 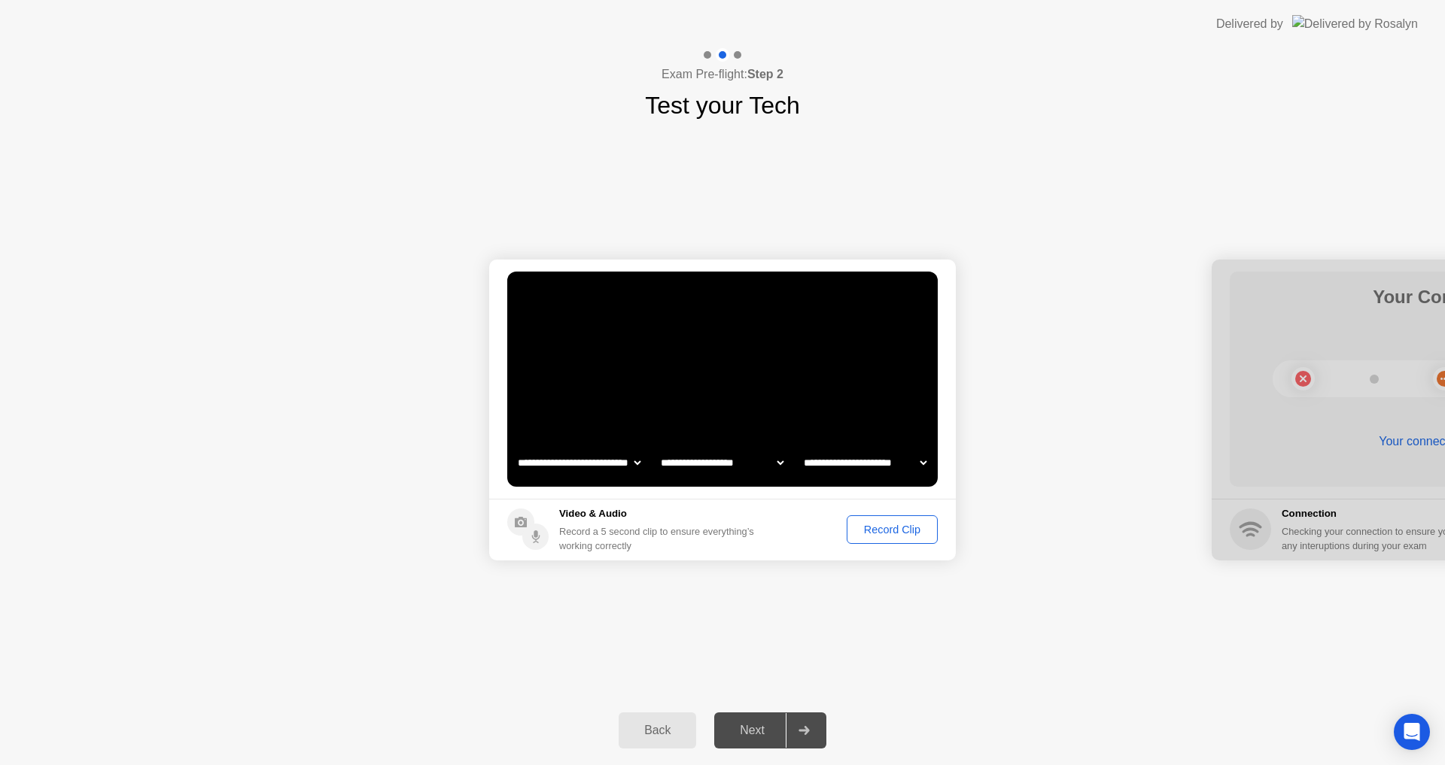 I want to click on select: Available cameras, so click(x=579, y=463).